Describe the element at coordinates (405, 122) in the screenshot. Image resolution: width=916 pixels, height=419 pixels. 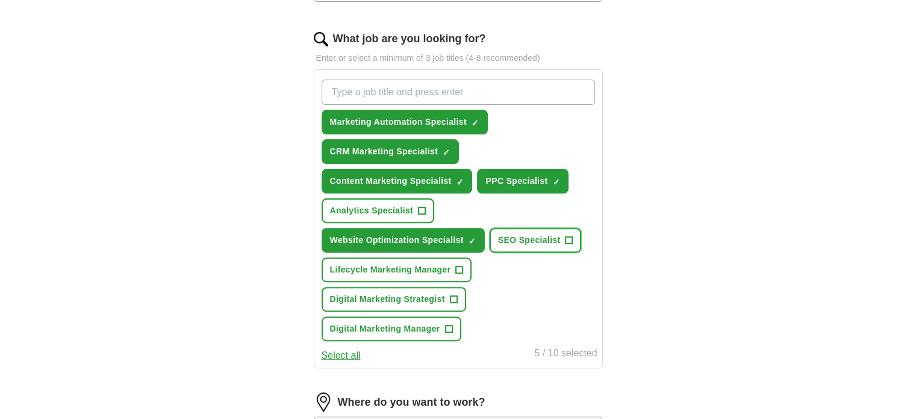
I see `button: Marketing Automation Specialist✓` at that location.